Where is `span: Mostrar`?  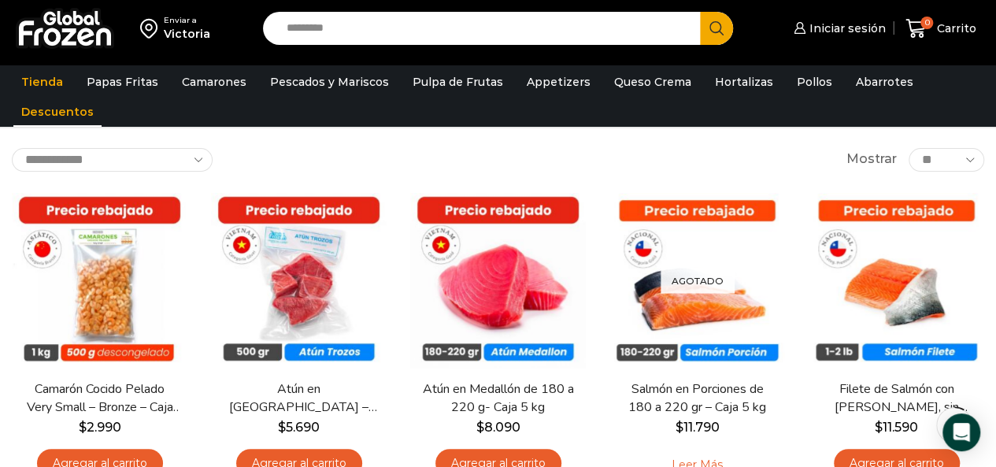 span: Mostrar is located at coordinates (872, 159).